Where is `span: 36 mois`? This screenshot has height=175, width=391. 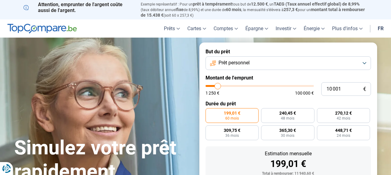 span: 36 mois is located at coordinates (232, 136).